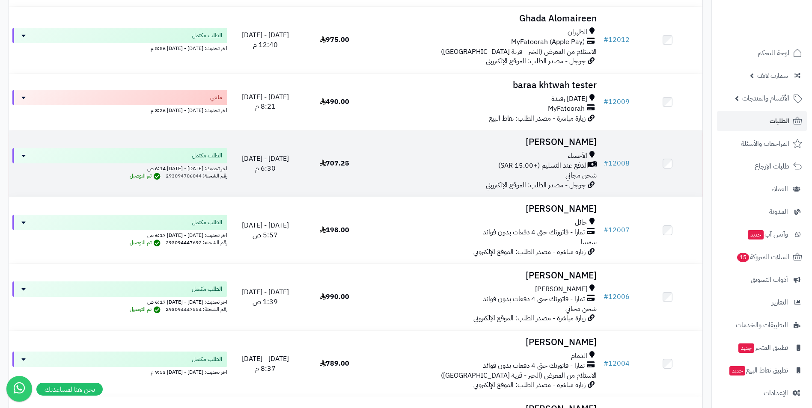 This screenshot has width=812, height=408. What do you see at coordinates (762, 144) in the screenshot?
I see `a: المراجعات والأسئلة` at bounding box center [762, 144].